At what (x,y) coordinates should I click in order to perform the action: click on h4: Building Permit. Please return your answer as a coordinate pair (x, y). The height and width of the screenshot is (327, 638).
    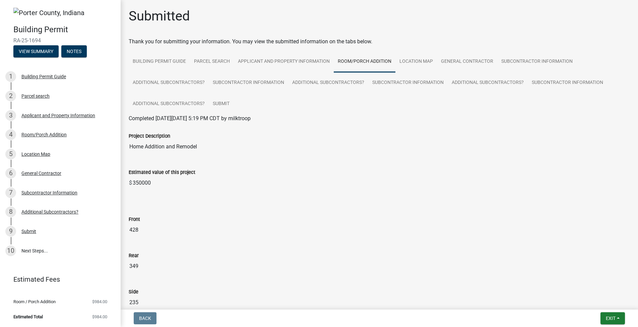
    Looking at the image, I should click on (64, 29).